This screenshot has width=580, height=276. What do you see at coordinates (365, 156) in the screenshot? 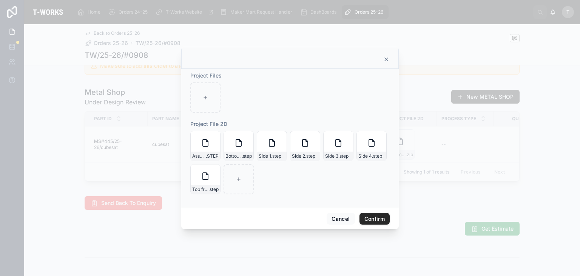
I see `span: Side 4` at bounding box center [365, 156].